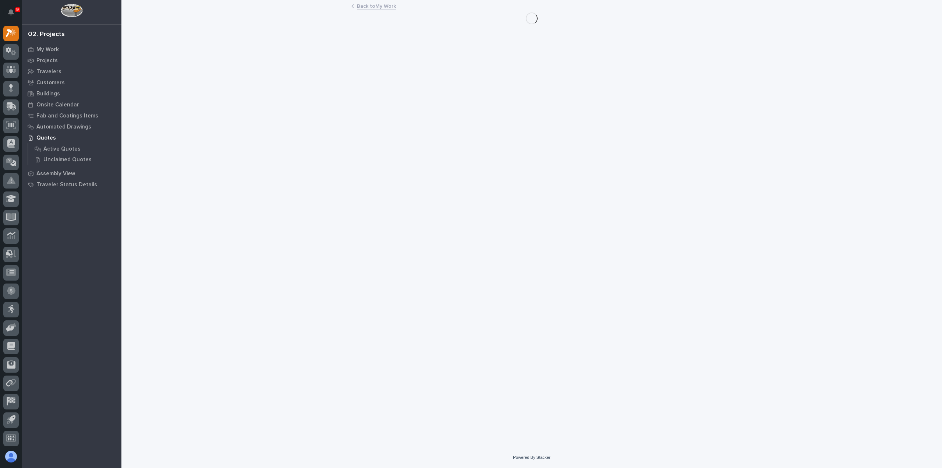  Describe the element at coordinates (46, 138) in the screenshot. I see `p: Quotes` at that location.